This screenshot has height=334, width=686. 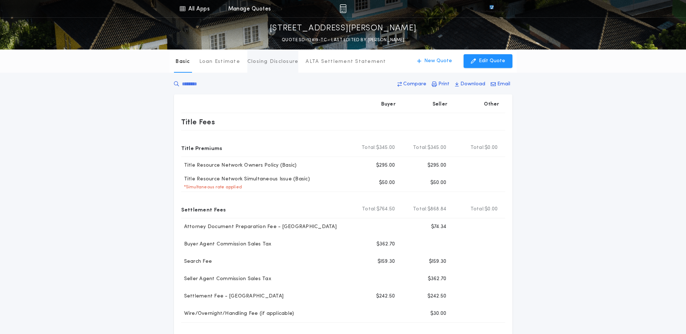 I want to click on button: Edit Quote, so click(x=487, y=61).